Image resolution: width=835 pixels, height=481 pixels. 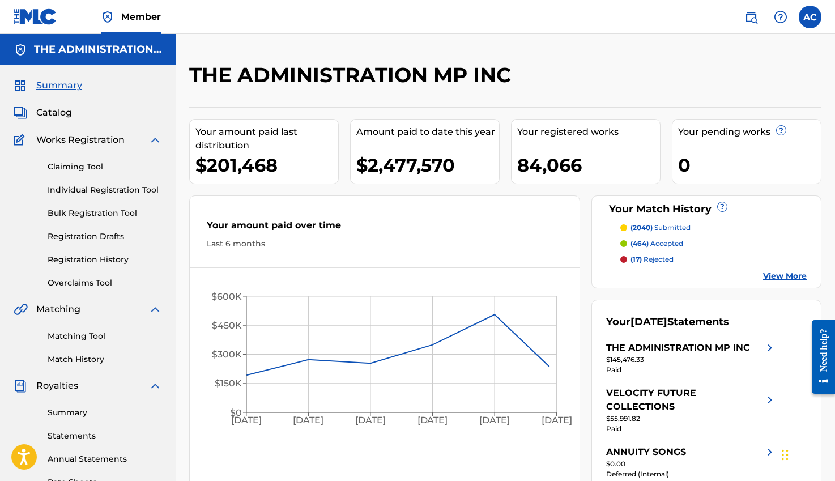 I want to click on a: (464) accepted, so click(x=713, y=243).